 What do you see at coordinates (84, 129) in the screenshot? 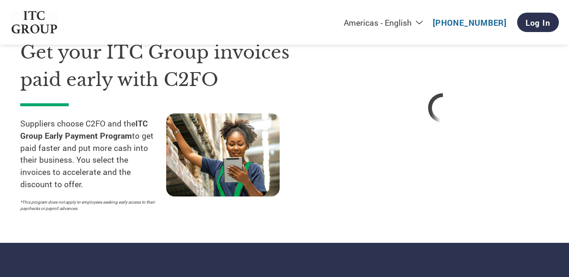
I see `strong: ITC Group Early Payment Program` at bounding box center [84, 129].